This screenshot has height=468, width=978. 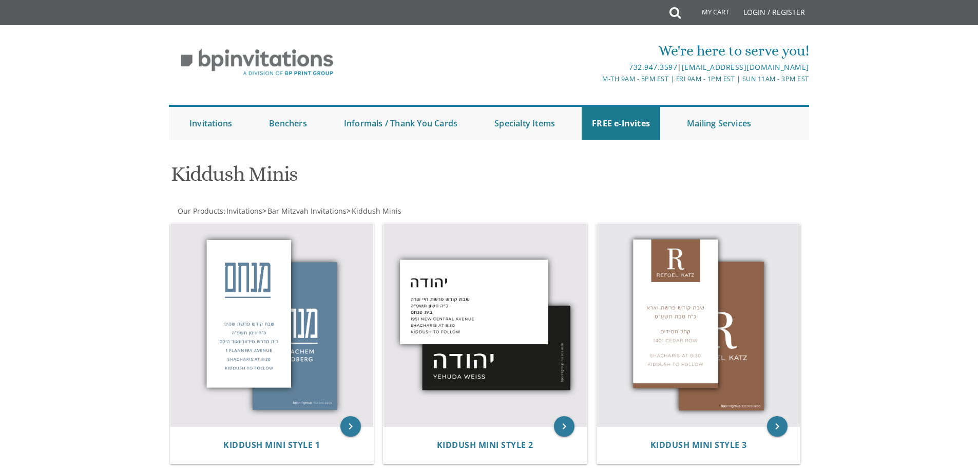 I want to click on span: Kiddush Mini Style 3, so click(x=699, y=445).